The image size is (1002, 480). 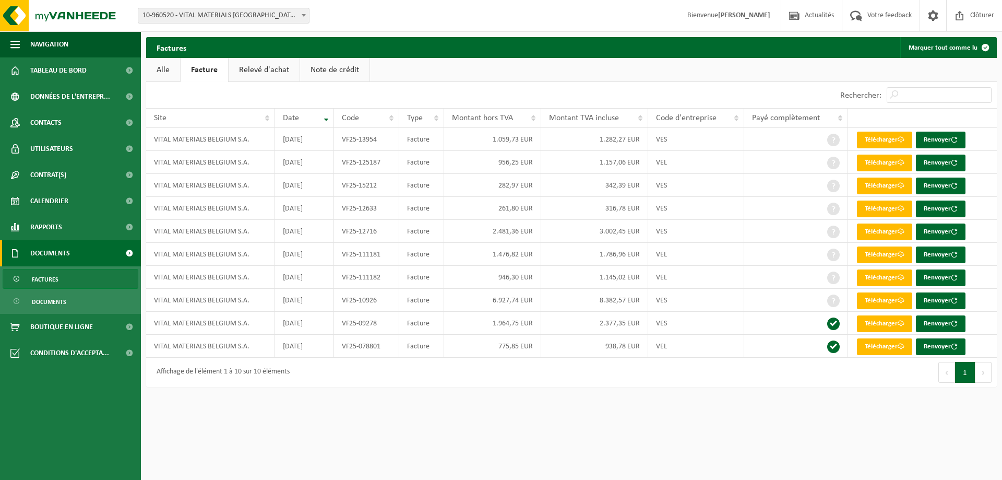 I want to click on span: 10-960520 - VITAL MATERIALS BELGIUM S.A. - TILLY, so click(x=223, y=16).